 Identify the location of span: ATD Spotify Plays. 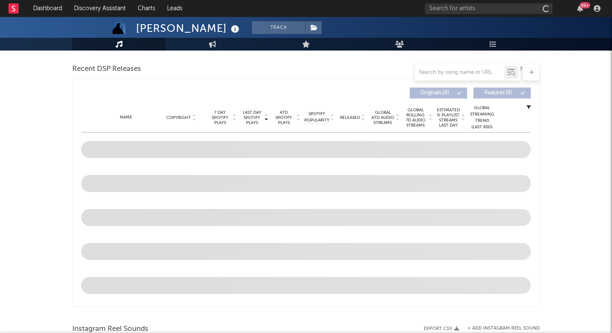
(283, 118).